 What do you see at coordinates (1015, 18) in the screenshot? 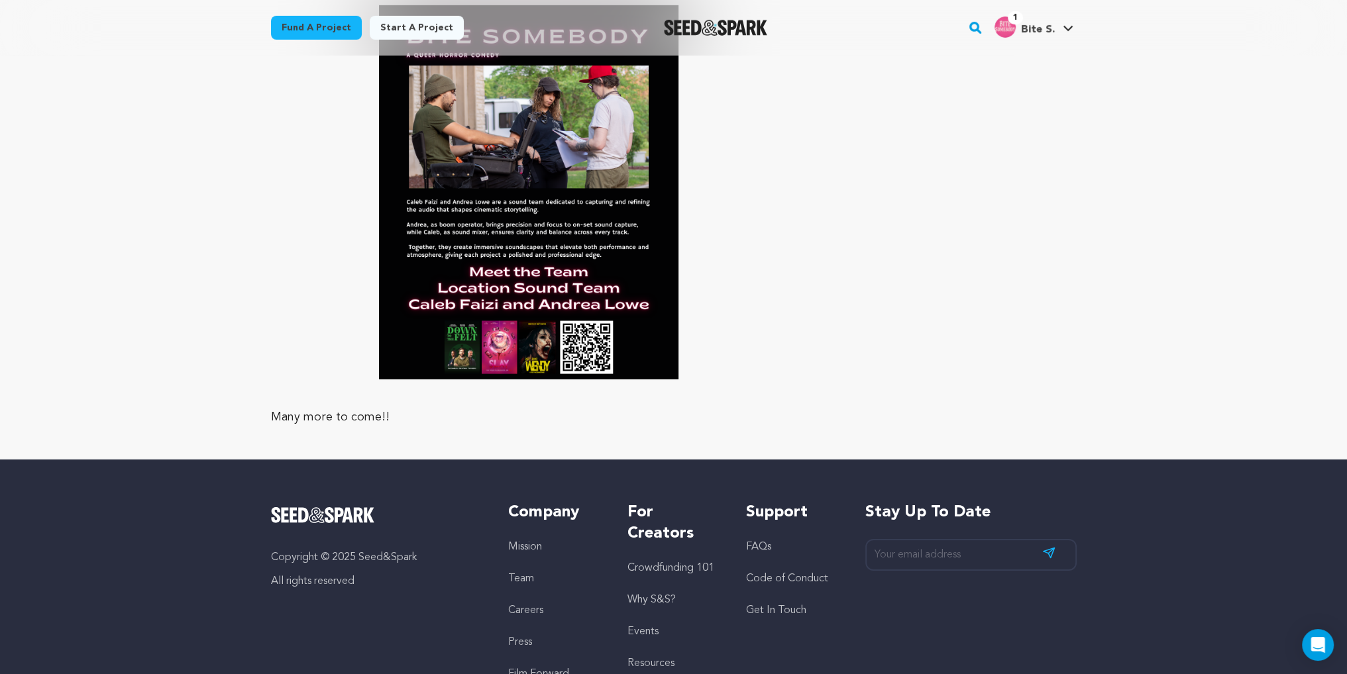
I see `span: 1` at bounding box center [1015, 18].